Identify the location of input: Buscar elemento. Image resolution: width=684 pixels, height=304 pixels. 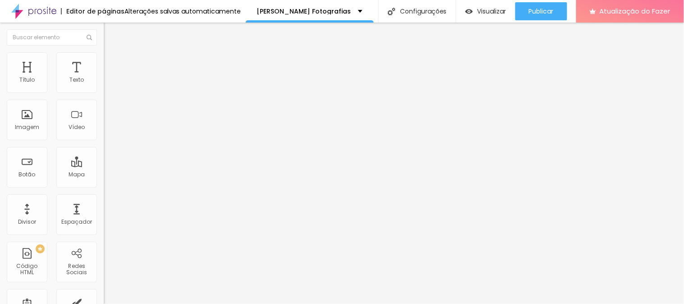
(52, 37).